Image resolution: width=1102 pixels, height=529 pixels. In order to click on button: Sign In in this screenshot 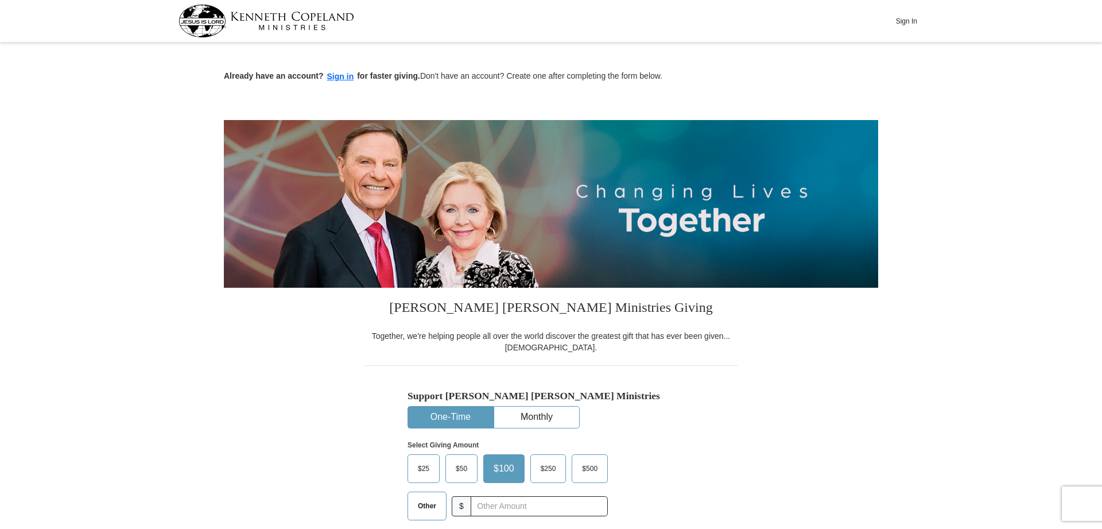, I will do `click(906, 21)`.